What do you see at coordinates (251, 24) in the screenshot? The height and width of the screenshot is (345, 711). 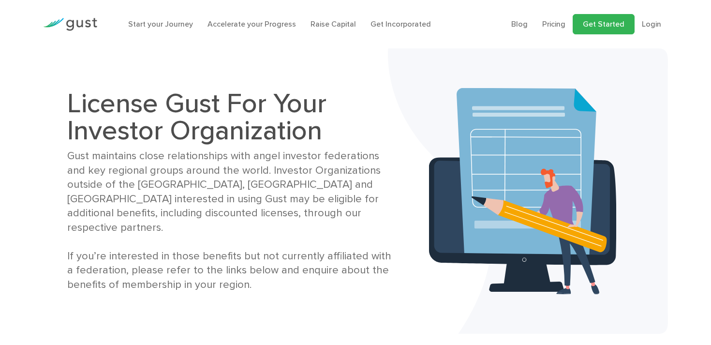 I see `a: Accelerate your Progress` at bounding box center [251, 24].